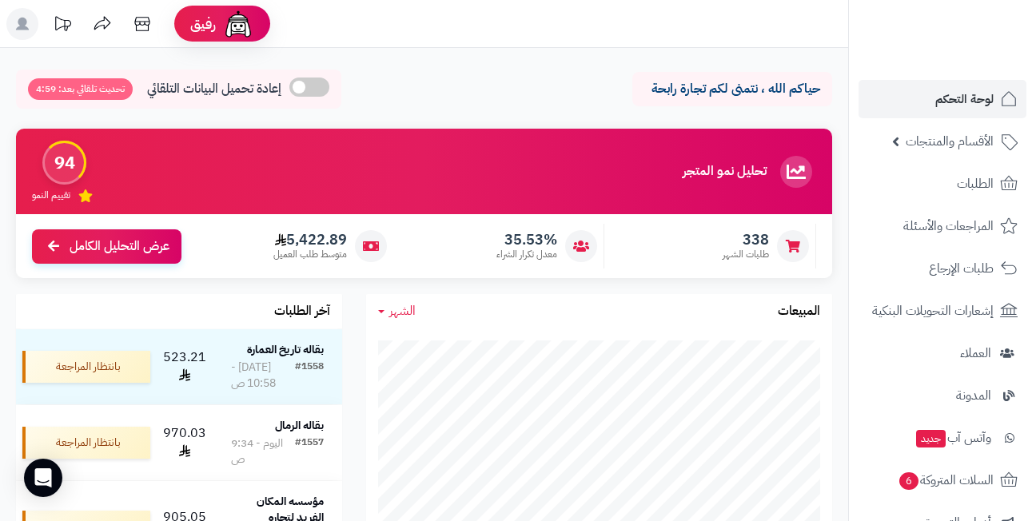  I want to click on div: Open Intercom Messenger, so click(43, 478).